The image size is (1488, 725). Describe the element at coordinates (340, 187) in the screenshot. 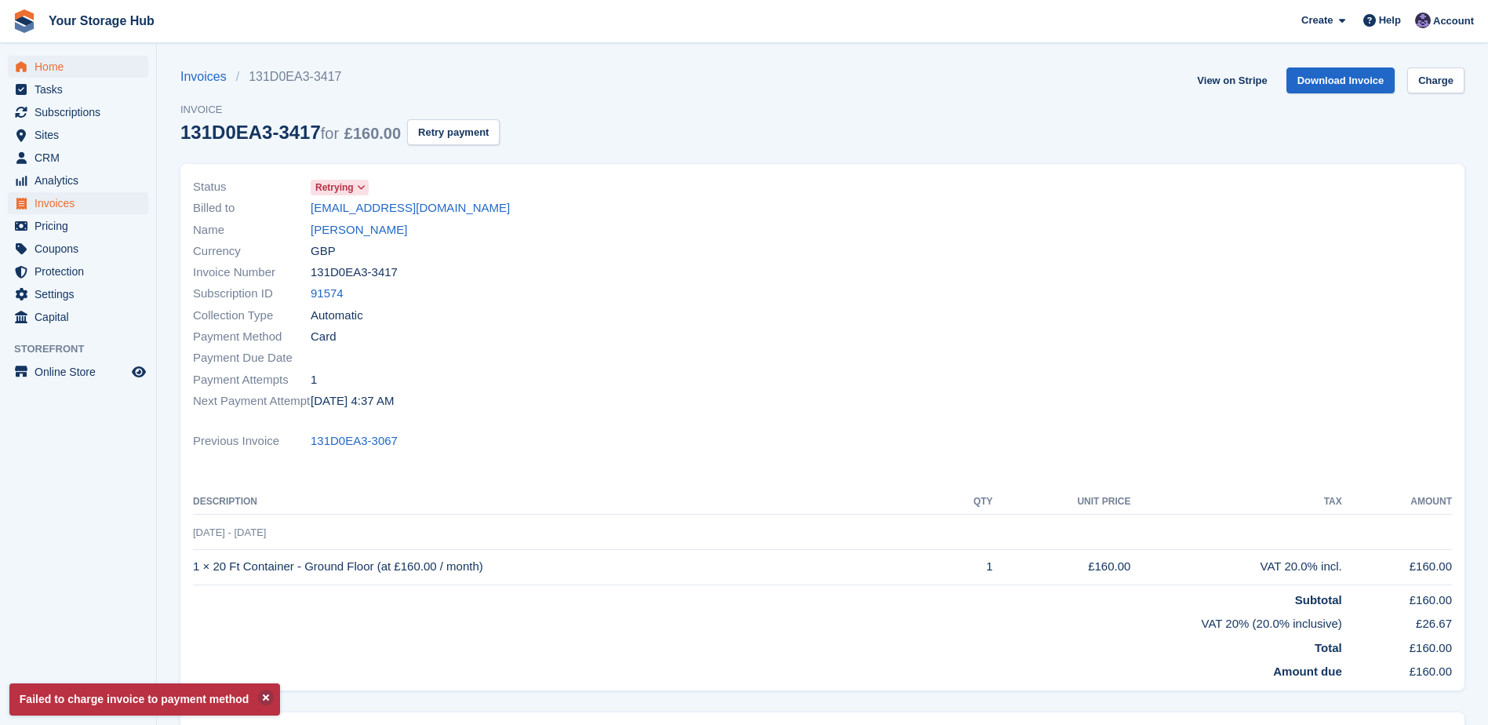

I see `a: Retrying` at that location.